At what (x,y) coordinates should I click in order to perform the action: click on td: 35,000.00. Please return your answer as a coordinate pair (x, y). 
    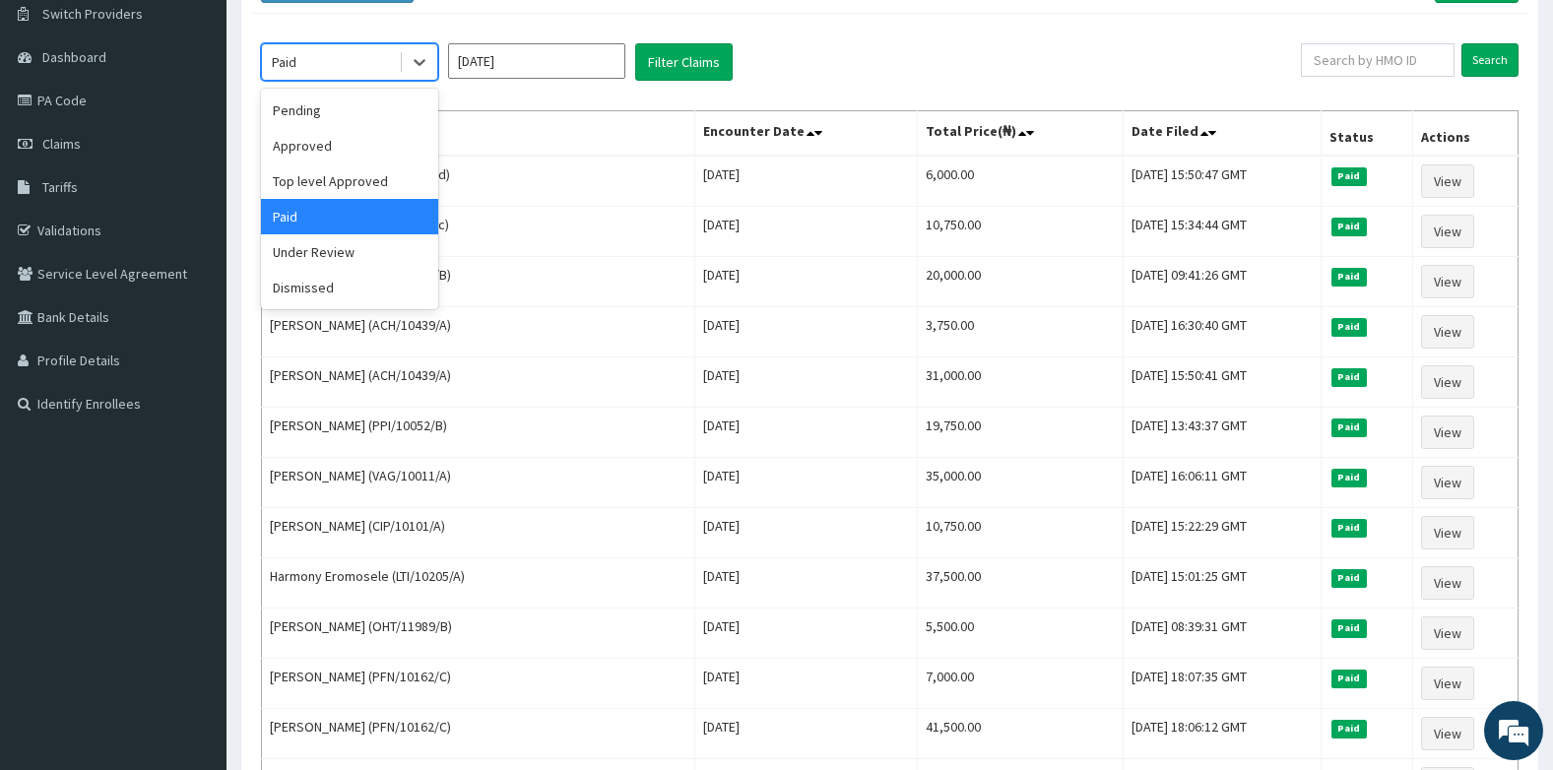
    Looking at the image, I should click on (1019, 483).